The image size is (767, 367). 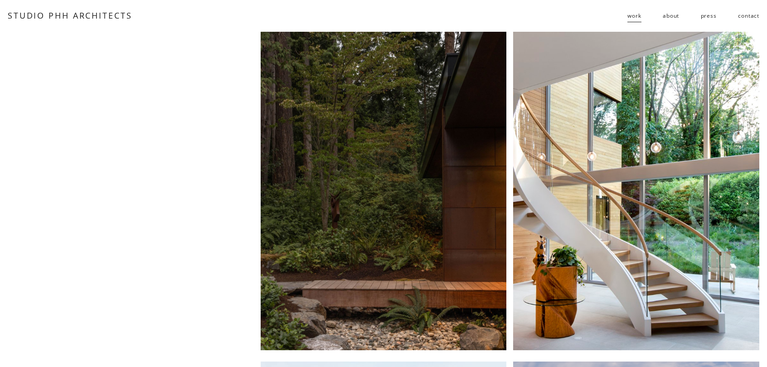 What do you see at coordinates (748, 16) in the screenshot?
I see `a: contact` at bounding box center [748, 16].